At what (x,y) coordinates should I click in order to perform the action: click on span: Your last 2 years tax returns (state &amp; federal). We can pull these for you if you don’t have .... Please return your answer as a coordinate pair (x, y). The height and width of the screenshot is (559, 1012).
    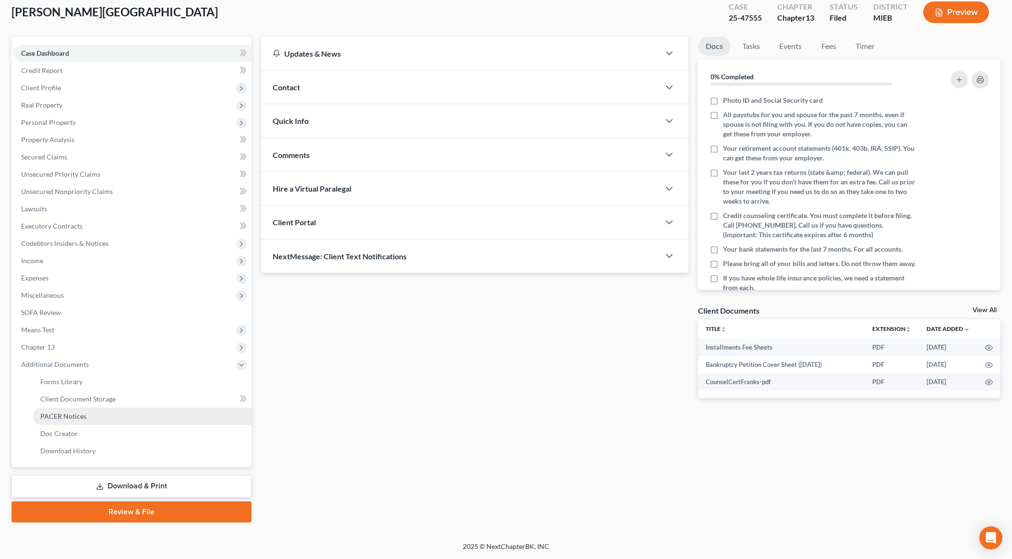
    Looking at the image, I should click on (820, 187).